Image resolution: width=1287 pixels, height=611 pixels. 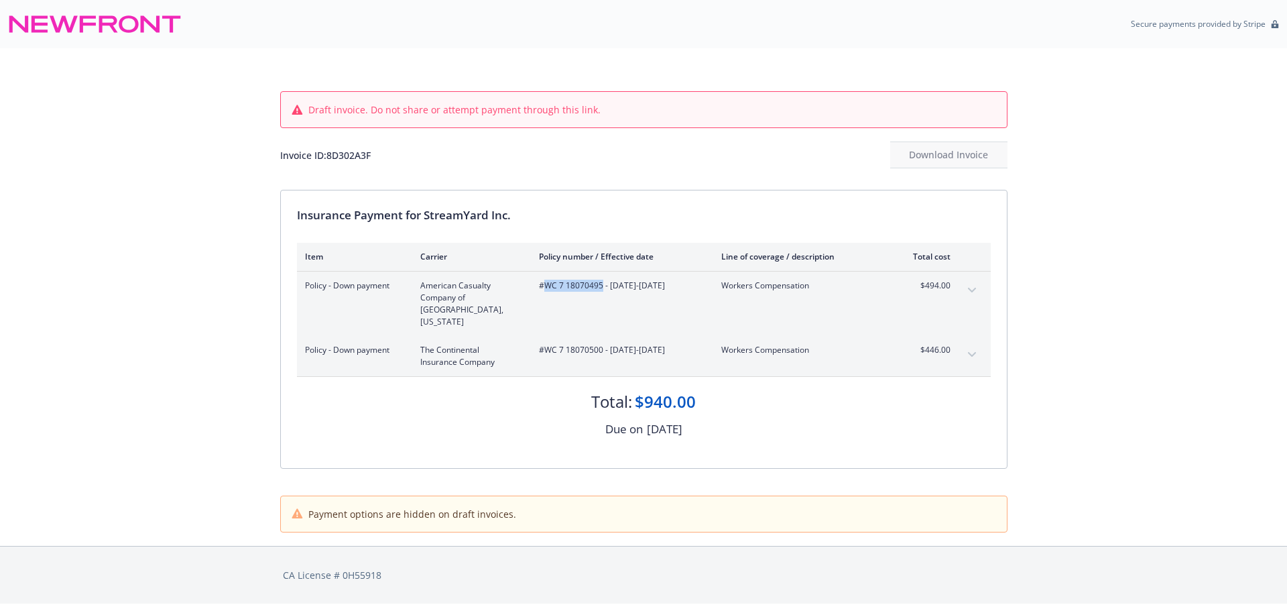 What do you see at coordinates (454, 109) in the screenshot?
I see `span: Draft invoice. Do not share or attempt payment through this link.` at bounding box center [454, 109].